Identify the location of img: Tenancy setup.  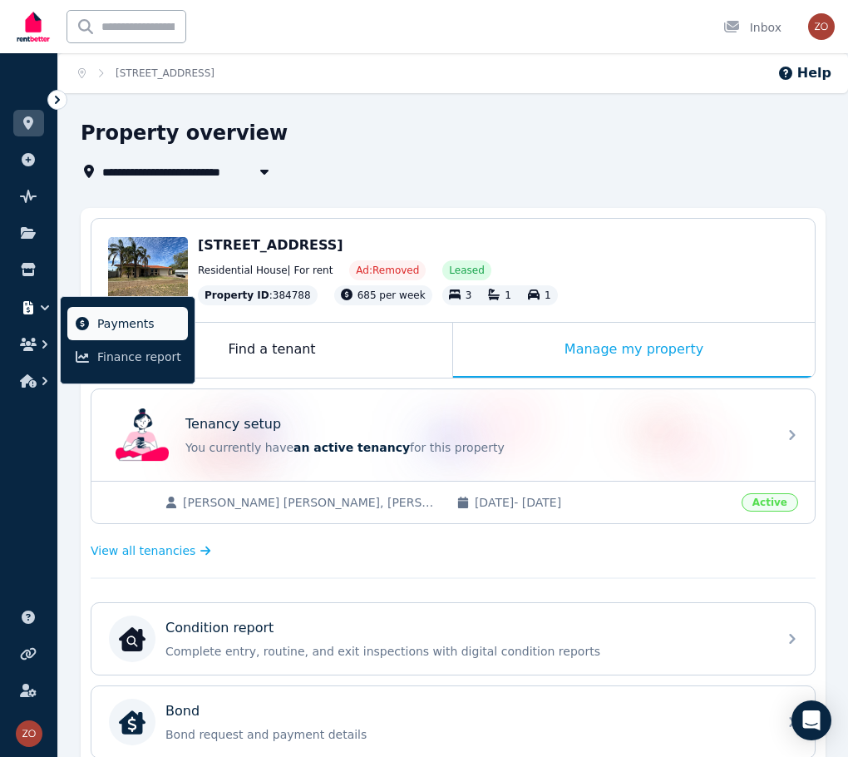
(142, 435).